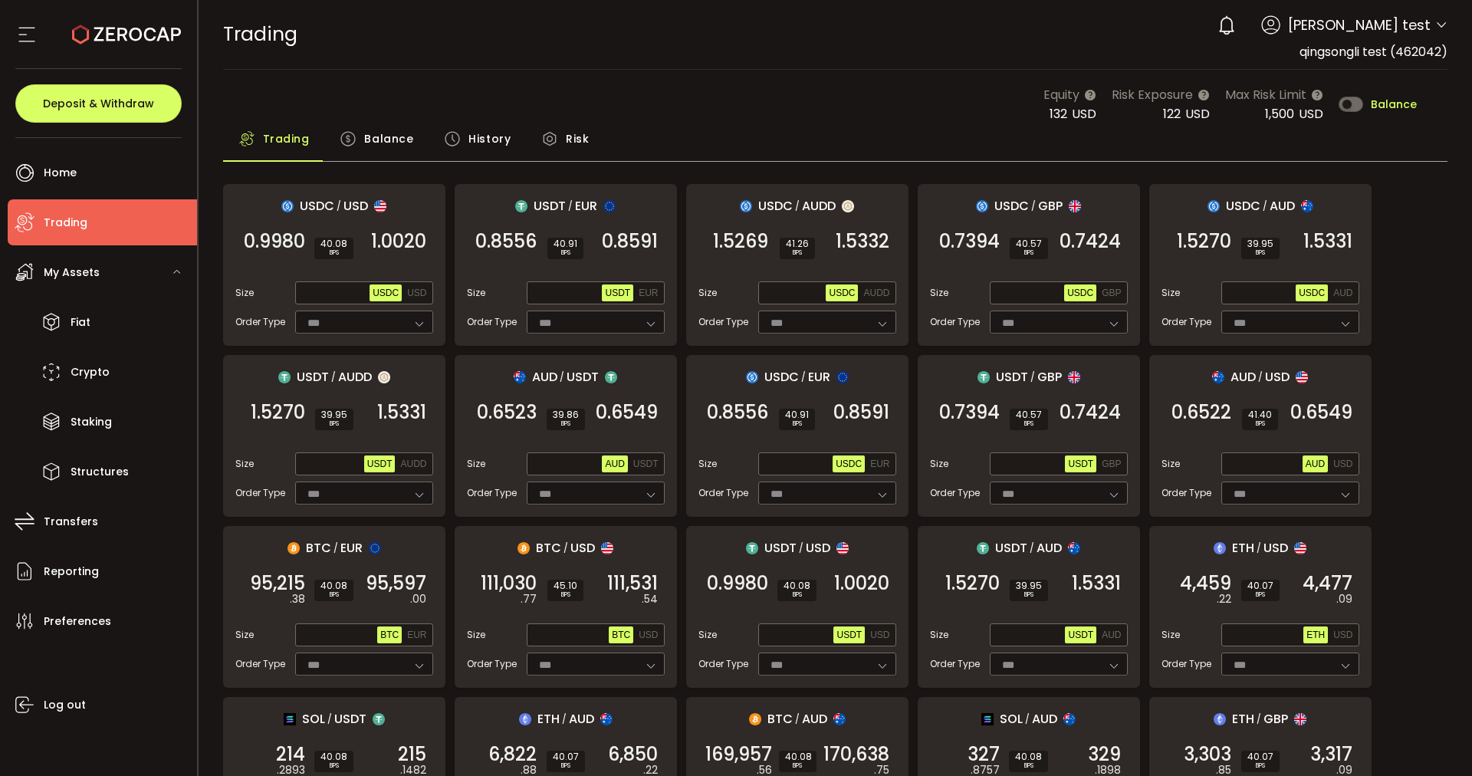 This screenshot has width=1472, height=776. What do you see at coordinates (525, 719) in the screenshot?
I see `img: eth_portfolio.svg` at bounding box center [525, 719].